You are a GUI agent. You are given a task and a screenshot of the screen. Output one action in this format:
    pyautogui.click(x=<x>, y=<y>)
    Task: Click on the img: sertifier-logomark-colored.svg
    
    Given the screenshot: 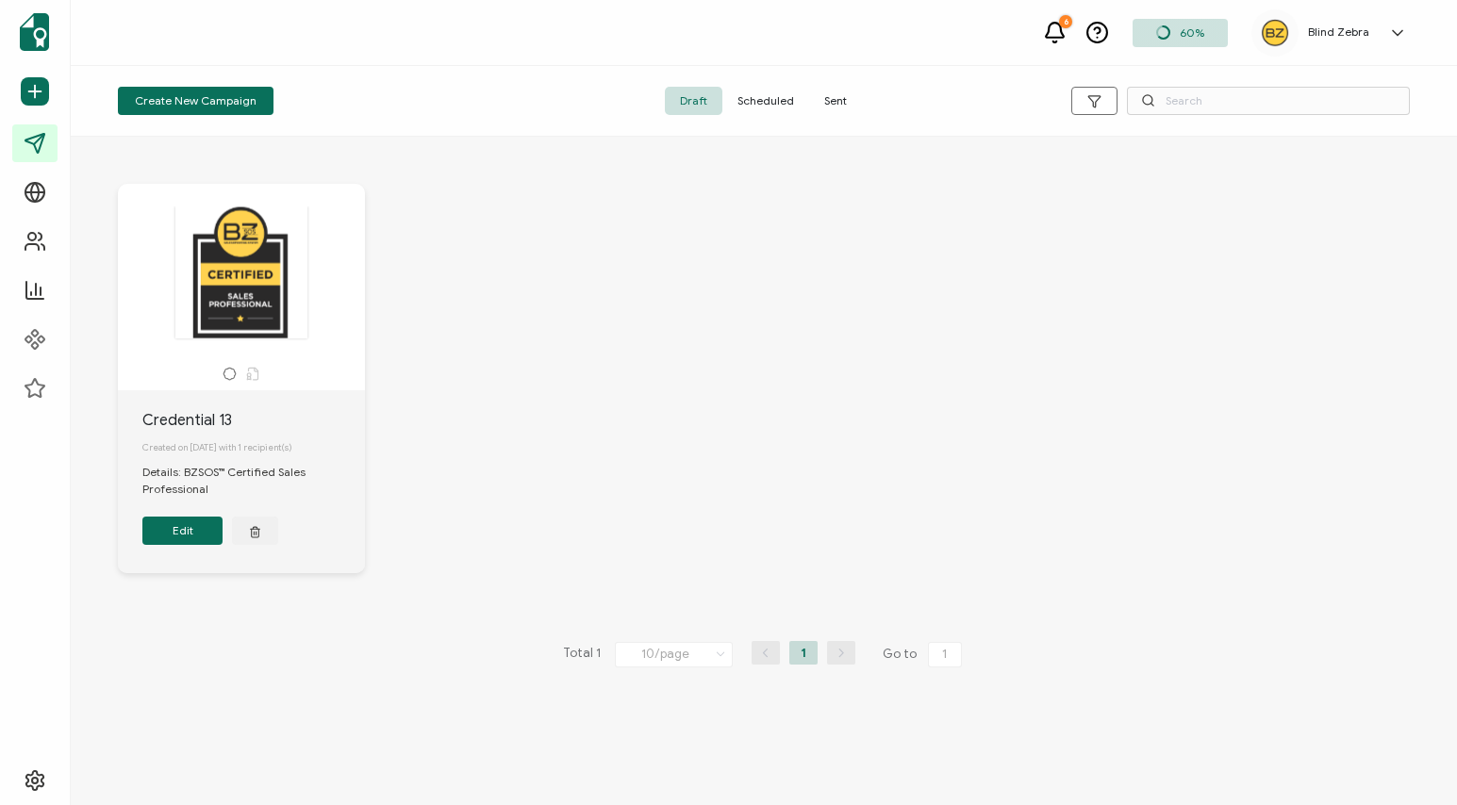 What is the action you would take?
    pyautogui.click(x=34, y=32)
    